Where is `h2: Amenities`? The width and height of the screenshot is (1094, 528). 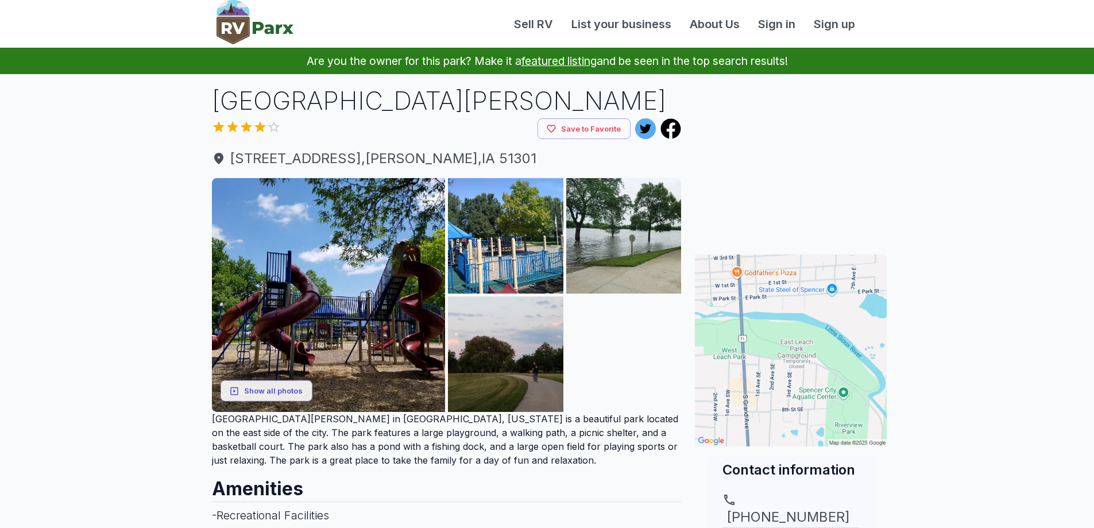 h2: Amenities is located at coordinates (447, 484).